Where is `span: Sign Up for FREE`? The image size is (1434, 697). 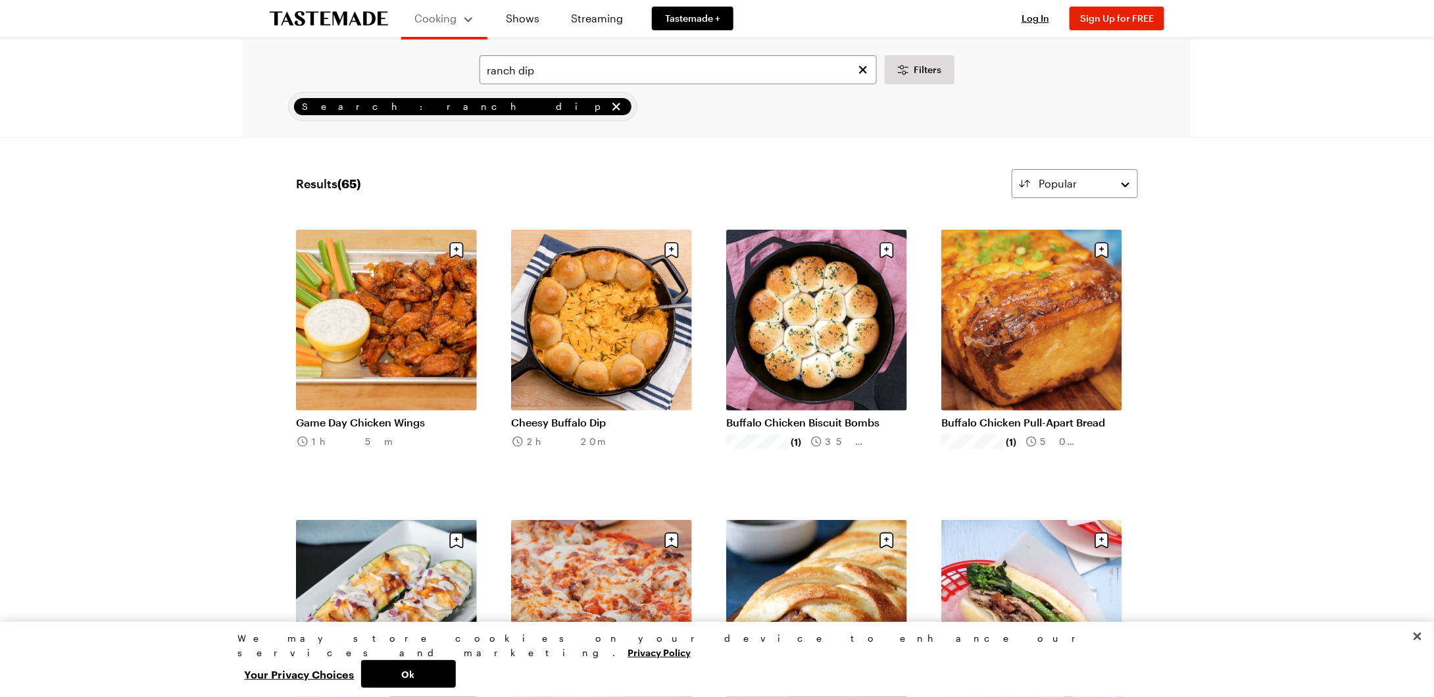
span: Sign Up for FREE is located at coordinates (1117, 18).